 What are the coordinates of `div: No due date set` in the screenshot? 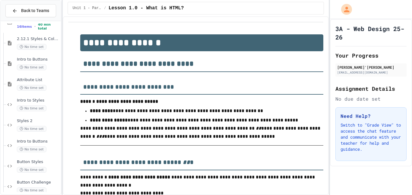 It's located at (371, 99).